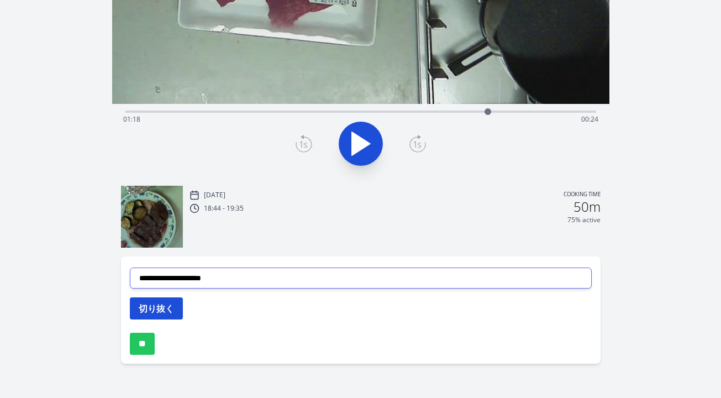 This screenshot has height=398, width=721. What do you see at coordinates (224, 208) in the screenshot?
I see `p: 18:44 - 19:35` at bounding box center [224, 208].